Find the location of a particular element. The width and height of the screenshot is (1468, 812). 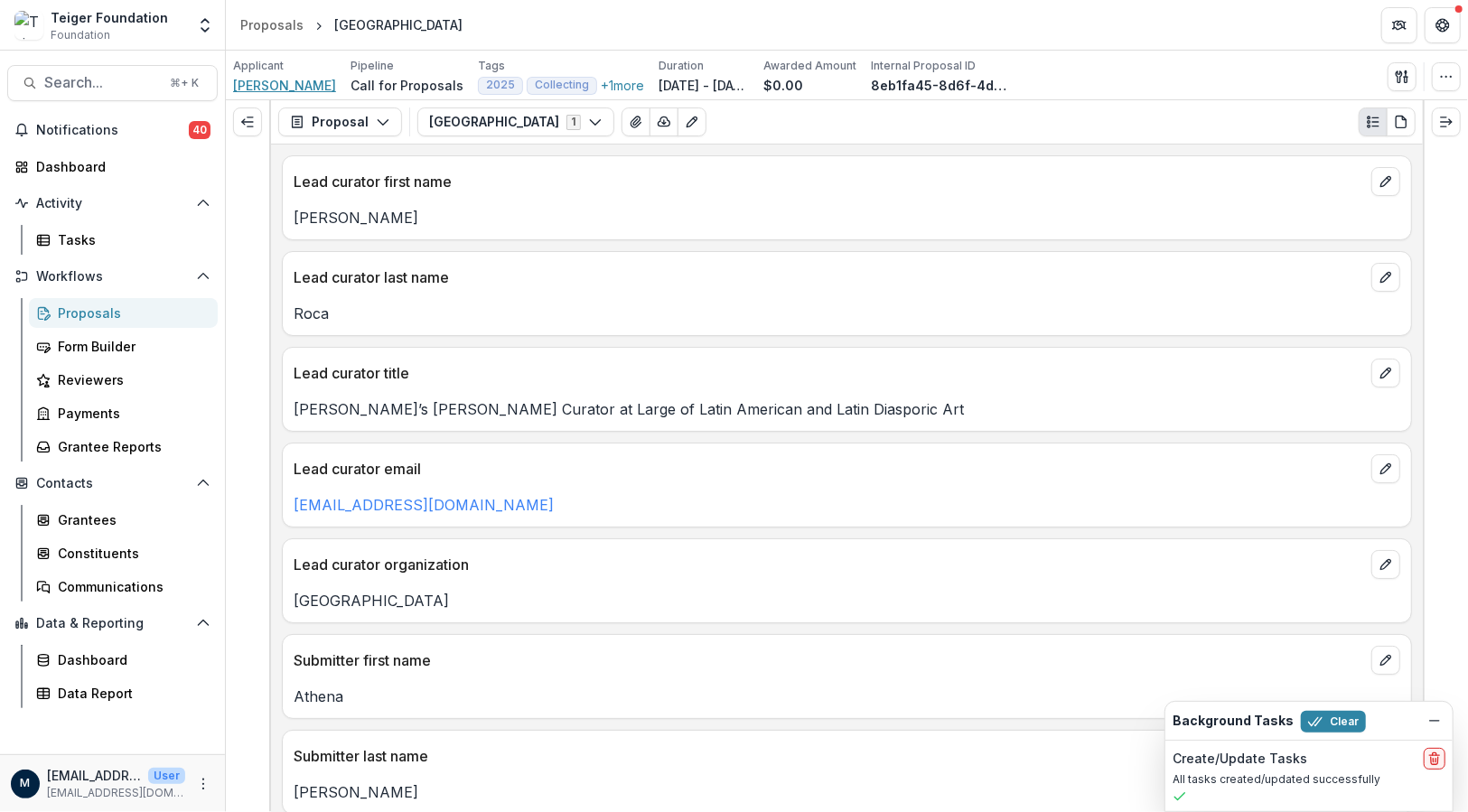

p: Call for Proposals is located at coordinates (406, 85).